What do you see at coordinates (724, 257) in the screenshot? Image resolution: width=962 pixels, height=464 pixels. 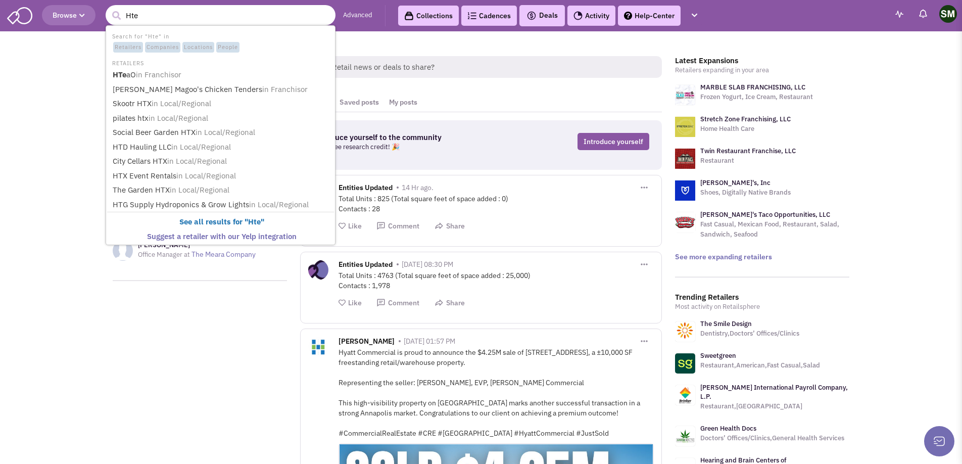 I see `a: See more expanding retailers` at bounding box center [724, 257].